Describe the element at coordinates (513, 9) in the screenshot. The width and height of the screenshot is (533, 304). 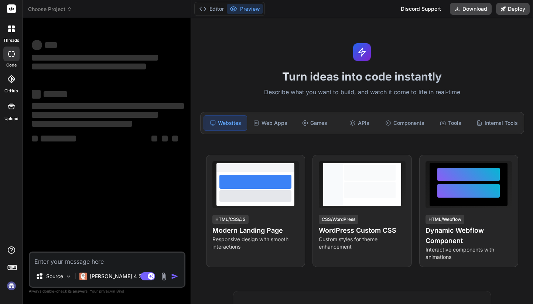
I see `button: Deploy` at that location.